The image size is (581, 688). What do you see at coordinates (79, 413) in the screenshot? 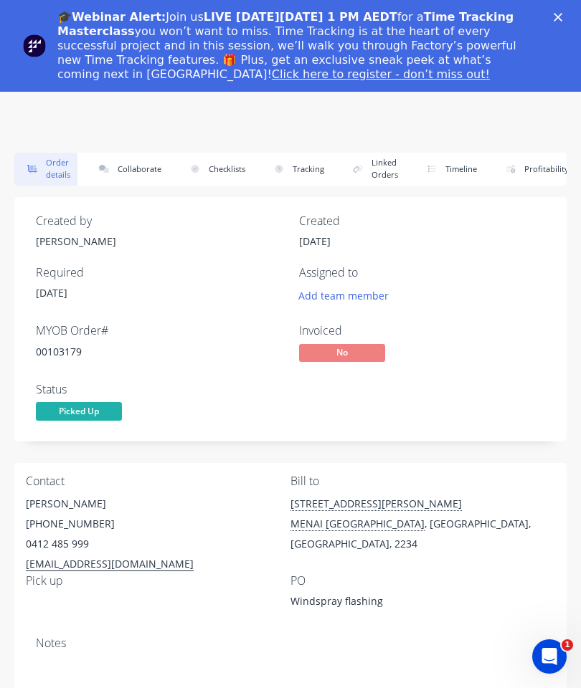
I see `button: Picked Up` at bounding box center [79, 413].